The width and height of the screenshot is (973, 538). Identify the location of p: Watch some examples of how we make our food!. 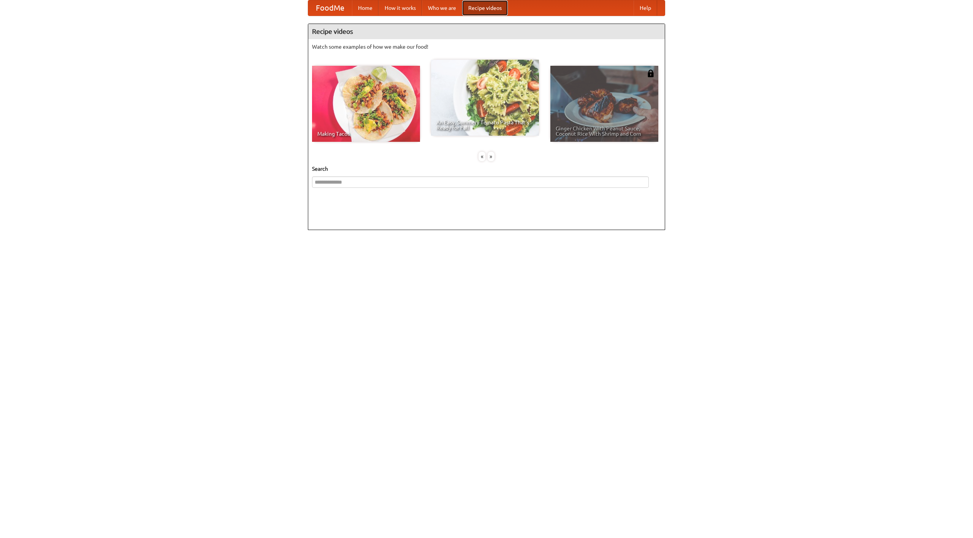
(486, 47).